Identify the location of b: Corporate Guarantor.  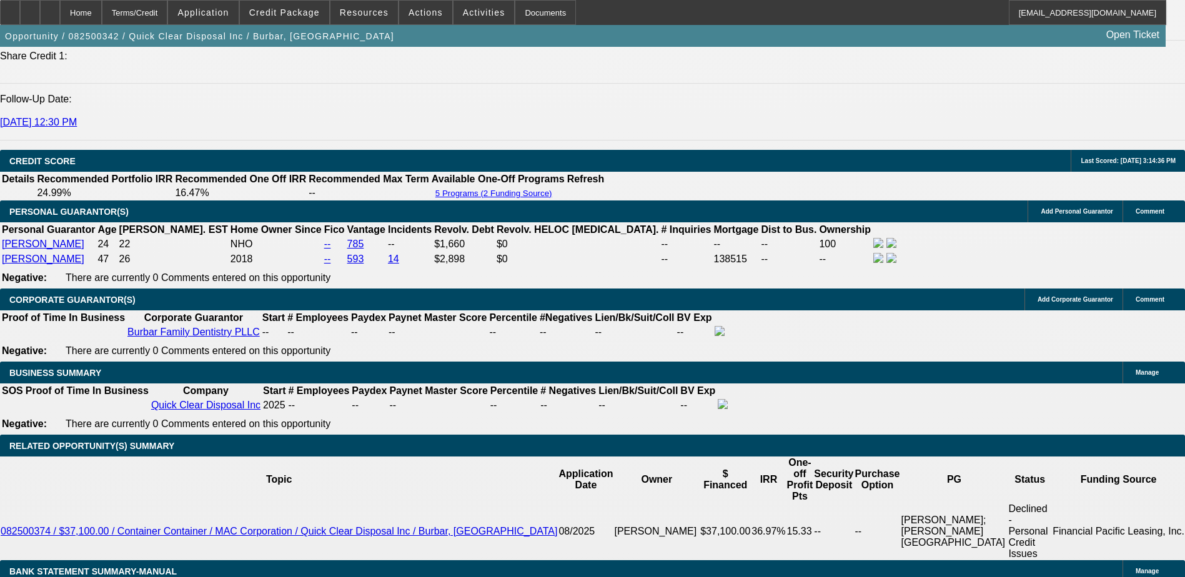
(194, 317).